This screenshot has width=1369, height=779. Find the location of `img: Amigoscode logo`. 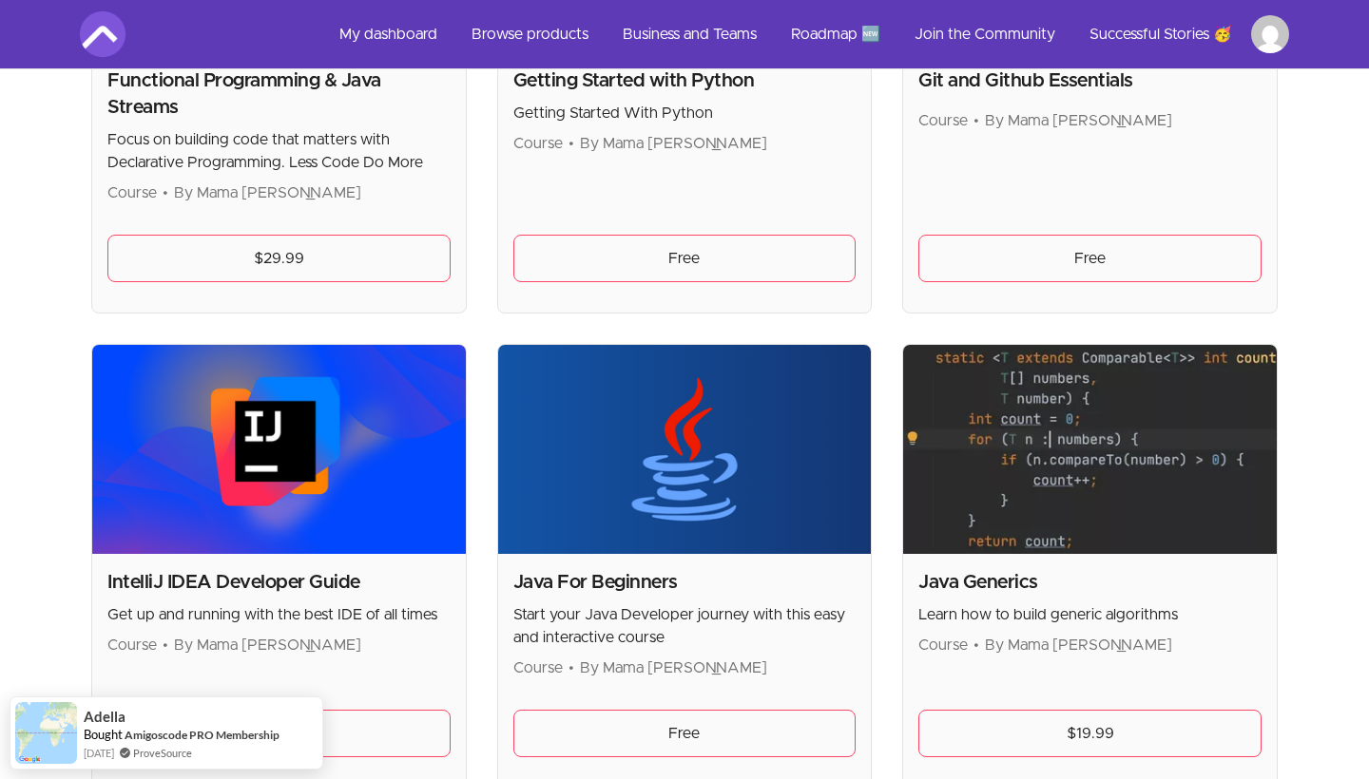

img: Amigoscode logo is located at coordinates (103, 34).